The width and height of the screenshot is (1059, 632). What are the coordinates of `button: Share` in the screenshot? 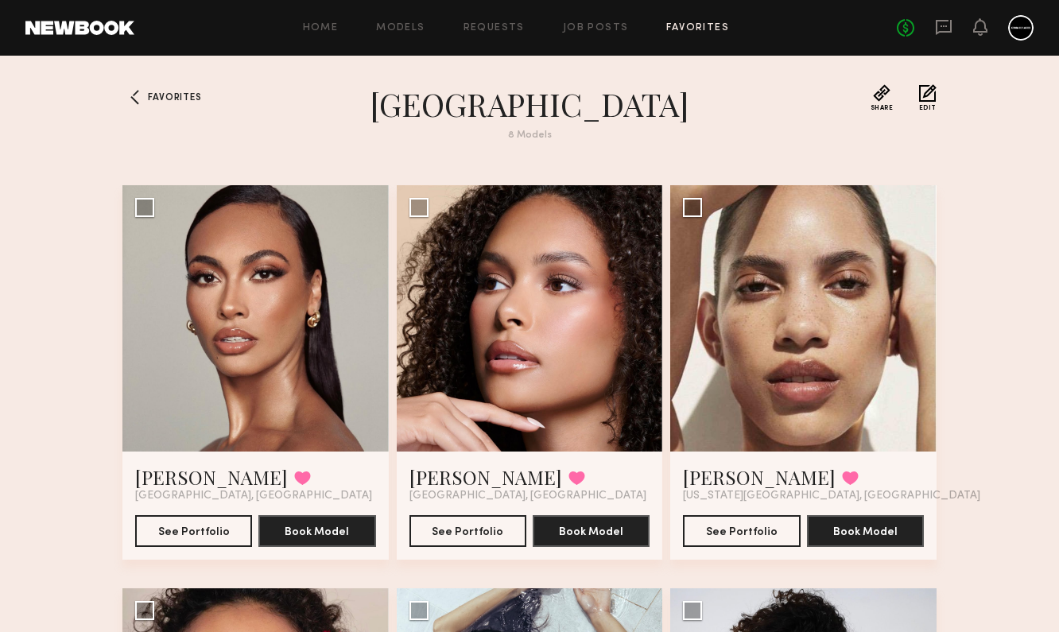 It's located at (881, 98).